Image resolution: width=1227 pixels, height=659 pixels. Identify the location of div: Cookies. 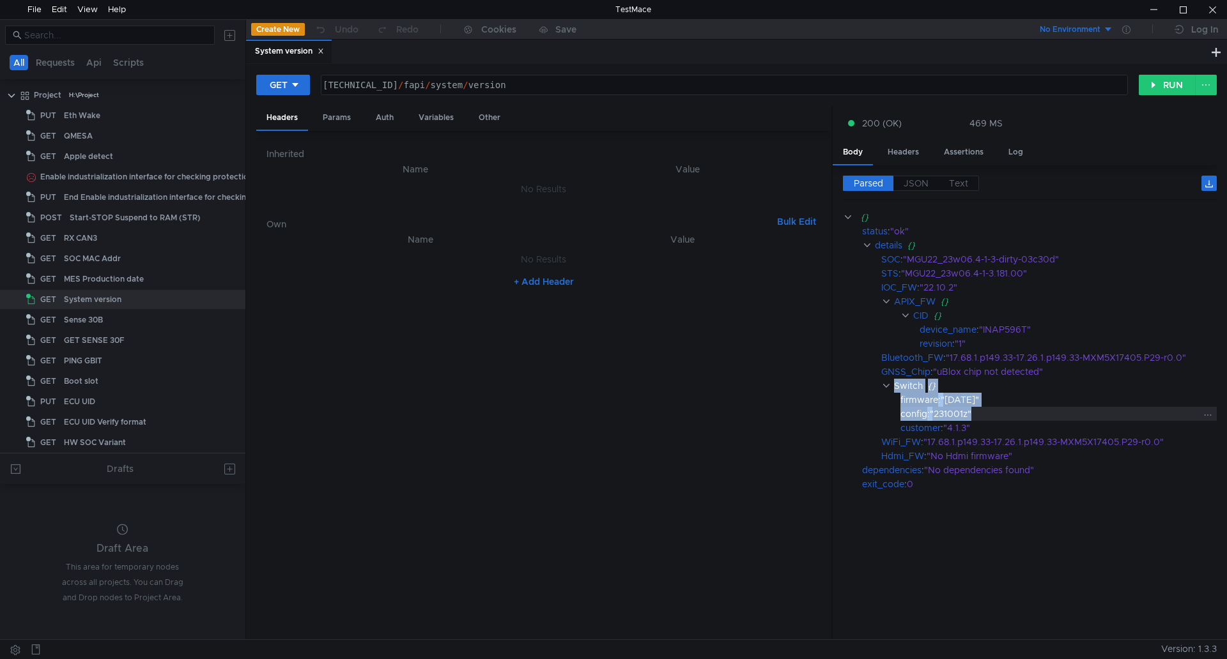
(498, 29).